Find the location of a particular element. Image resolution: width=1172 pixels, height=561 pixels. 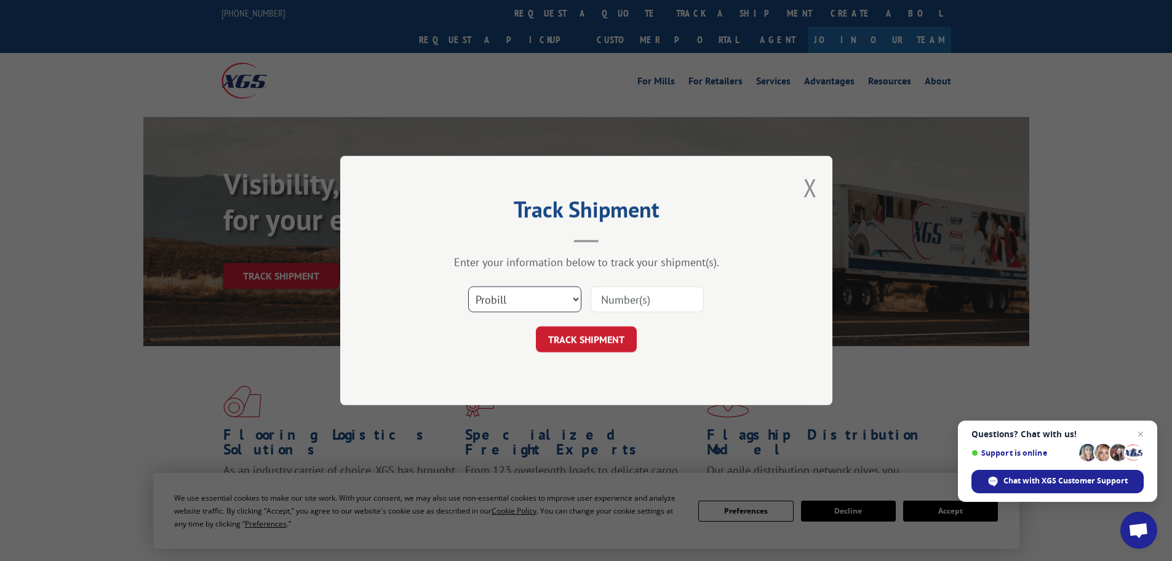

span: Questions? Chat with us! is located at coordinates (1058, 434).